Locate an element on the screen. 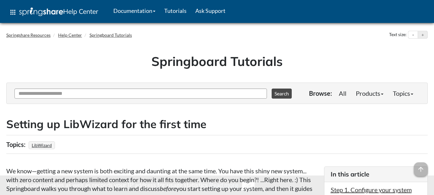 Image resolution: width=434 pixels, height=195 pixels. button: Decrease text size is located at coordinates (413, 35).